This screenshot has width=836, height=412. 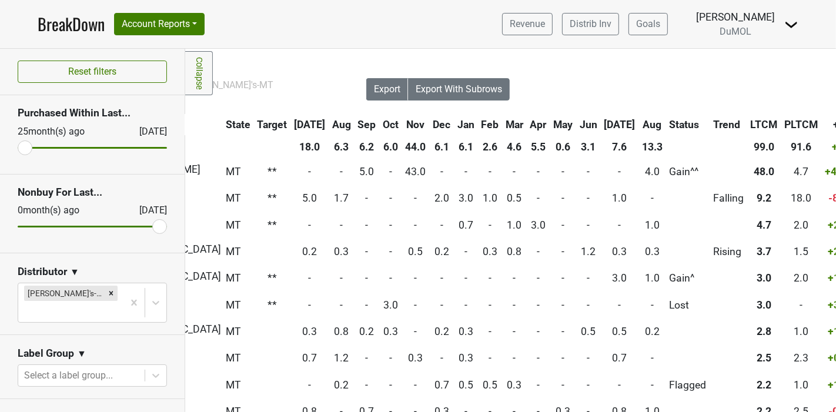 I want to click on th: 44.0, so click(x=416, y=147).